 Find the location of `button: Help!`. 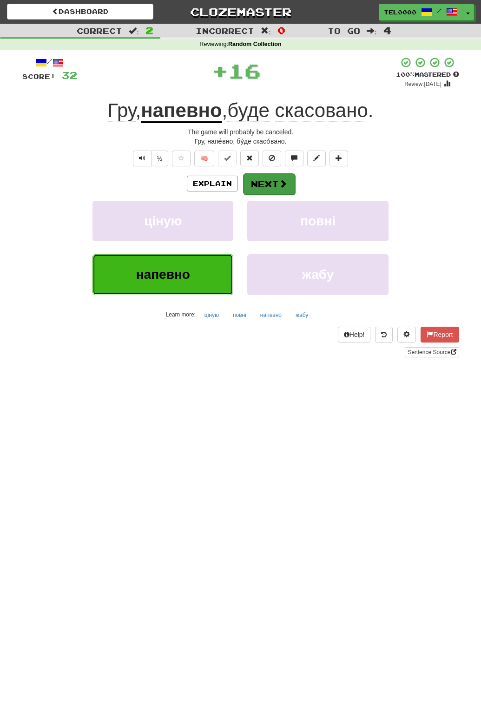

button: Help! is located at coordinates (354, 335).